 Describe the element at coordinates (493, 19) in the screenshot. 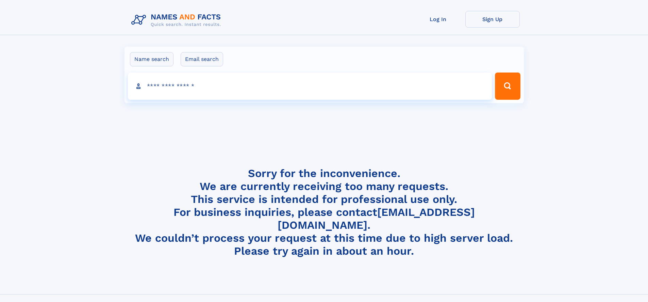

I see `a: Sign Up` at that location.